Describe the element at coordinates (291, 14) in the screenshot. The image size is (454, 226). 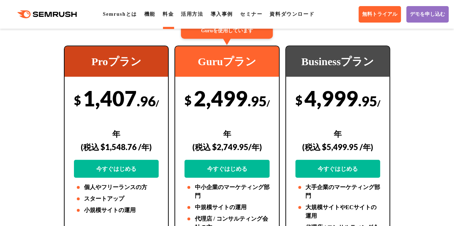
I see `a: 資料ダウンロード` at that location.